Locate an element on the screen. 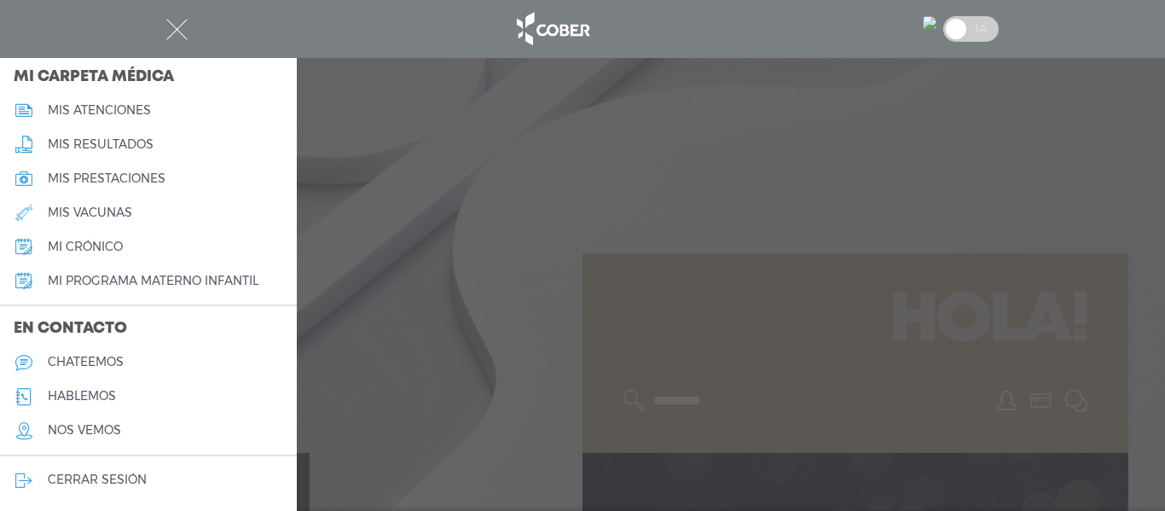 This screenshot has height=511, width=1165. img: Cober_menu-close-white.svg is located at coordinates (177, 29).